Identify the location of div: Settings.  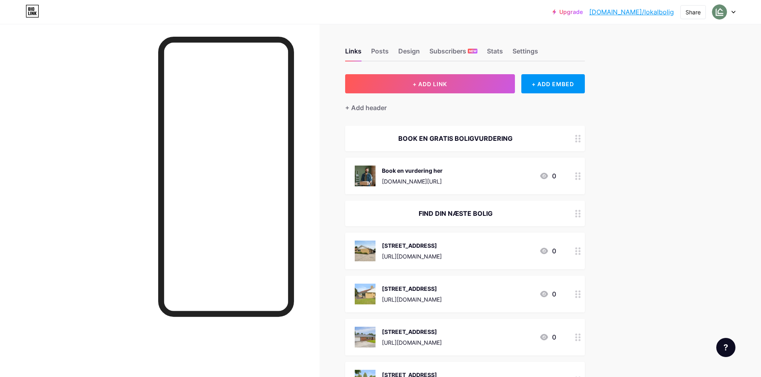
(525, 54).